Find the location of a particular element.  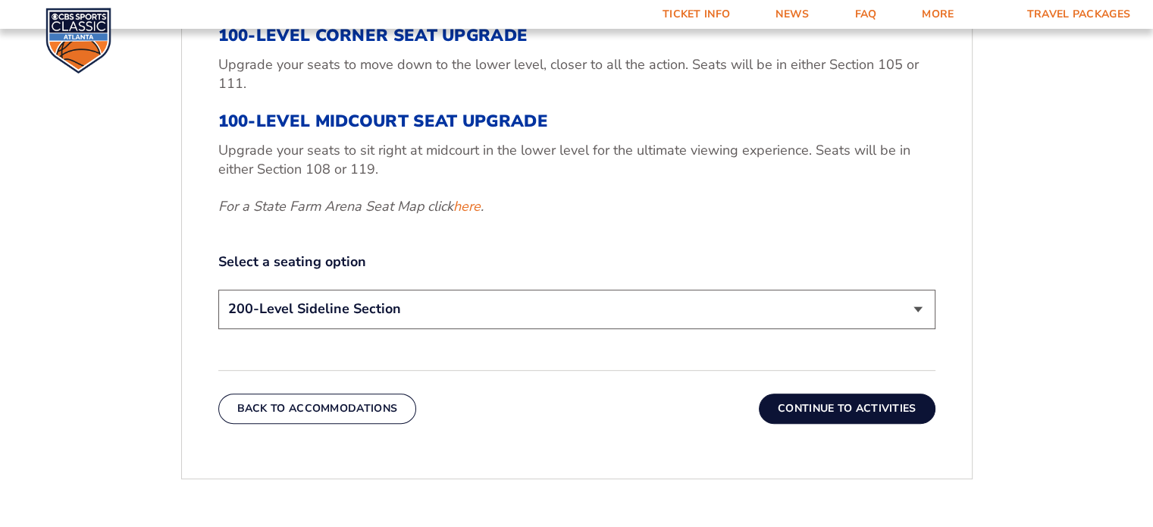

button: Continue To Activities is located at coordinates (847, 409).